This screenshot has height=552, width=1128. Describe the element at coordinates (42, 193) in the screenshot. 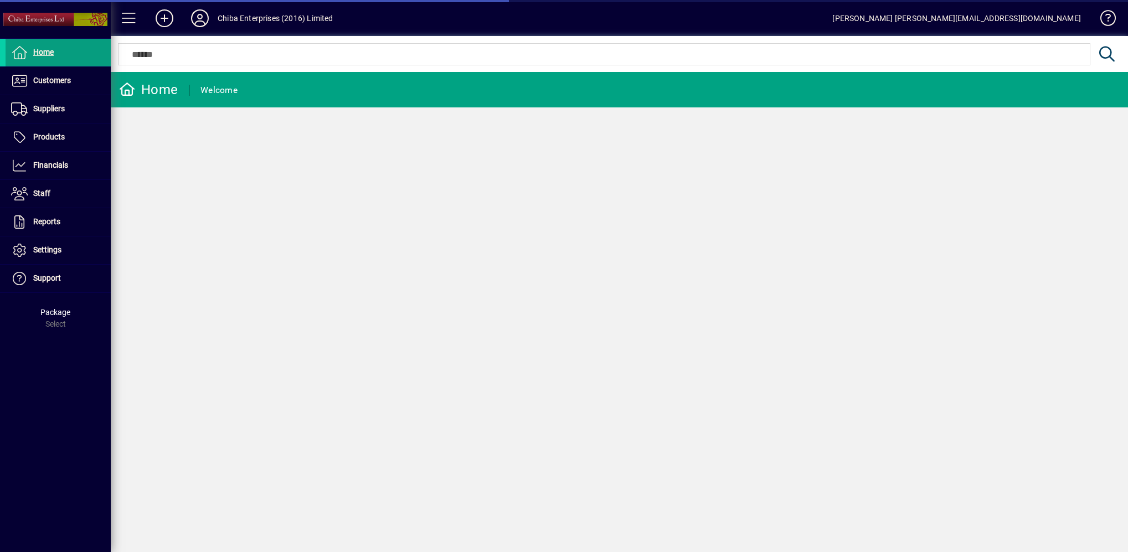

I see `span: Staff` at that location.